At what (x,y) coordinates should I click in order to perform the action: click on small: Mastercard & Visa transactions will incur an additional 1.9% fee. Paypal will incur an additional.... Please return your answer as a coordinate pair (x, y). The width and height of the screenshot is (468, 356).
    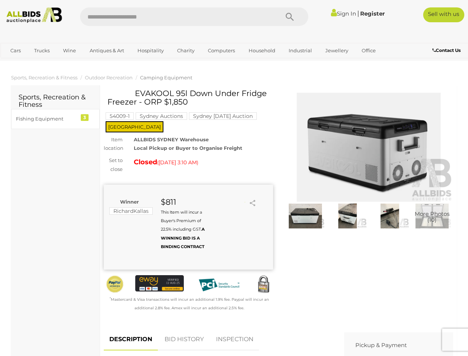
    Looking at the image, I should click on (189, 303).